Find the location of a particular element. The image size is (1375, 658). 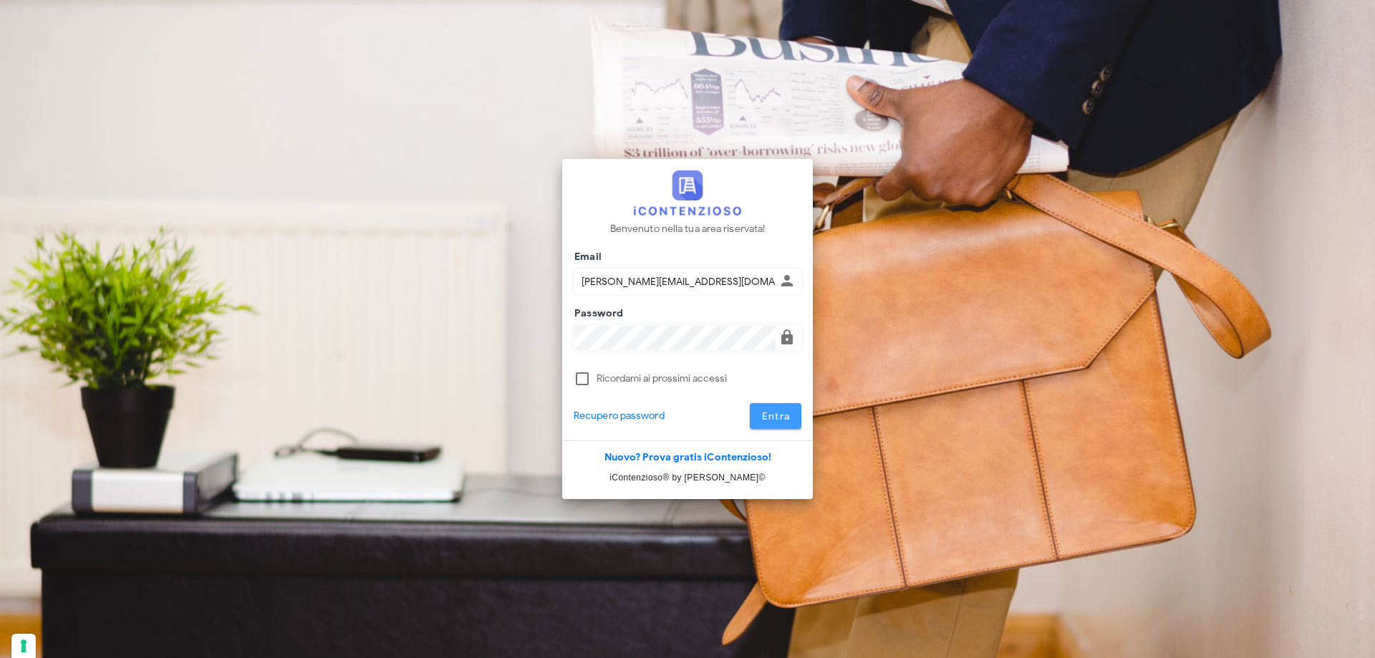

label: Email is located at coordinates (586, 257).